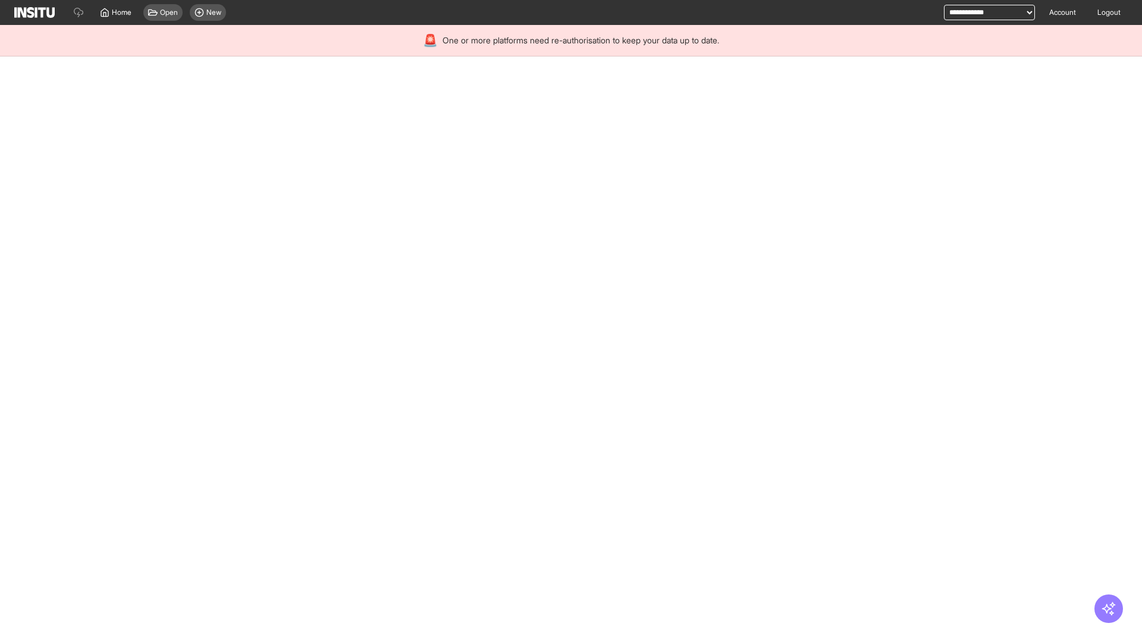 The image size is (1142, 642). Describe the element at coordinates (213, 12) in the screenshot. I see `span: New` at that location.